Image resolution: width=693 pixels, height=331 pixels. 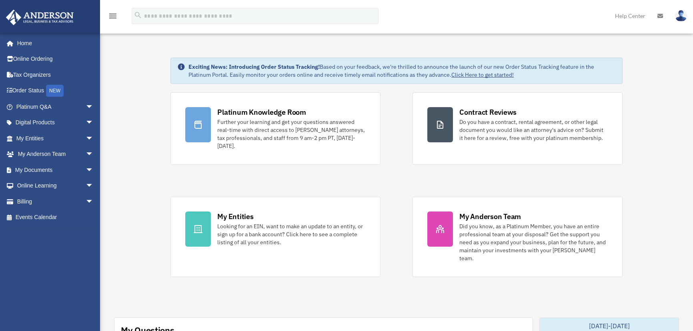 What do you see at coordinates (56, 138) in the screenshot?
I see `a: My Entitiesarrow_drop_down` at bounding box center [56, 138].